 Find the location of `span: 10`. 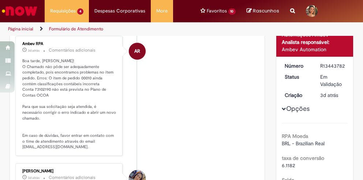

span: 10 is located at coordinates (232, 11).